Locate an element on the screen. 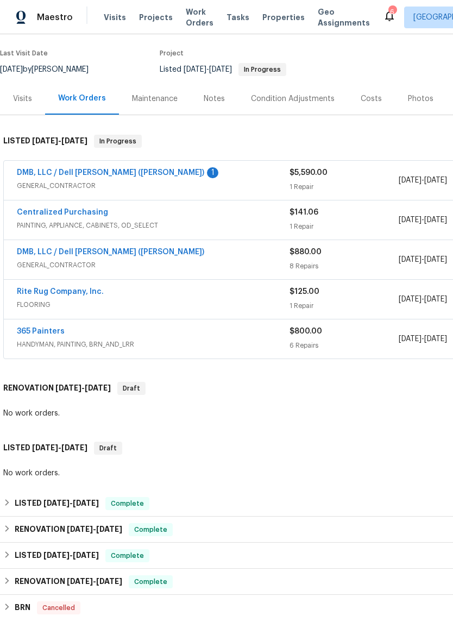 This screenshot has height=622, width=453. div: Visits is located at coordinates (22, 99).